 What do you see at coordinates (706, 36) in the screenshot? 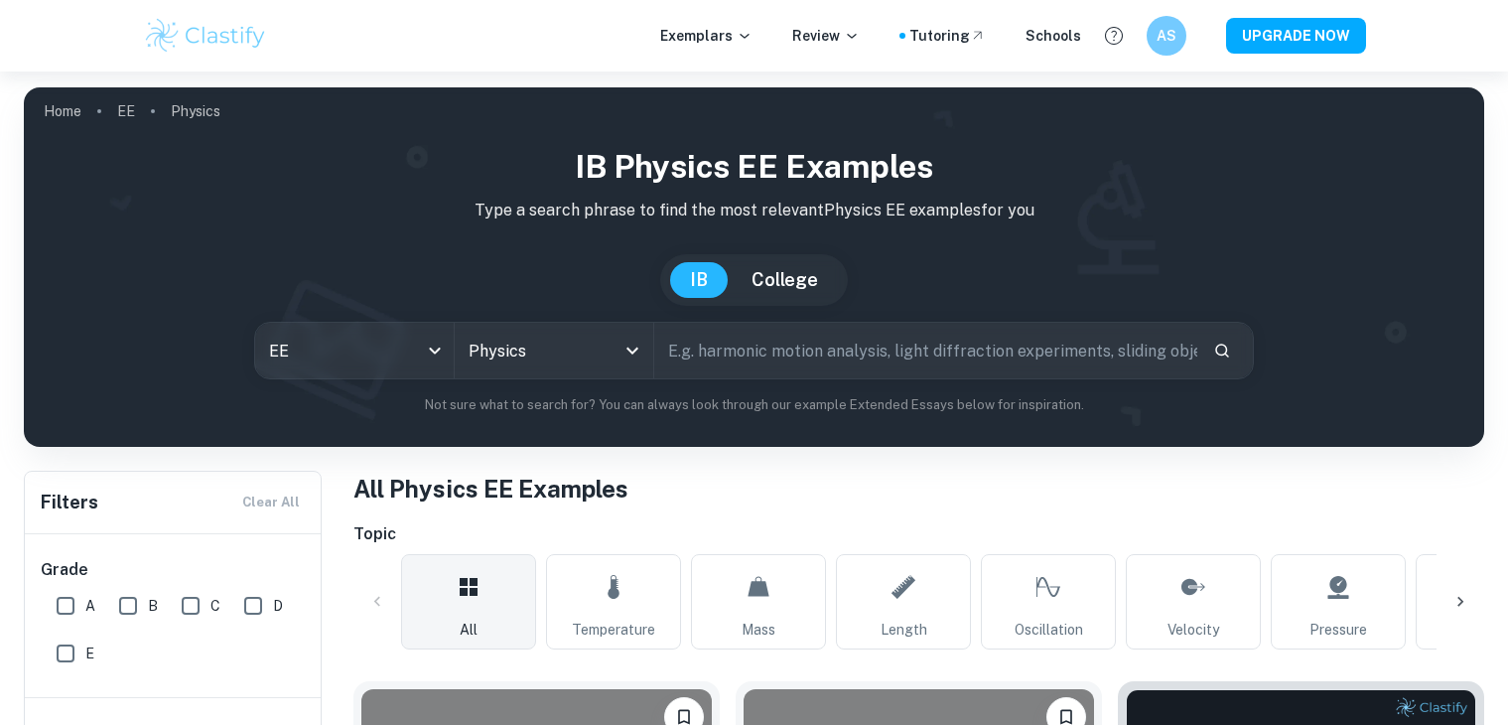
I see `p: Exemplars` at bounding box center [706, 36].